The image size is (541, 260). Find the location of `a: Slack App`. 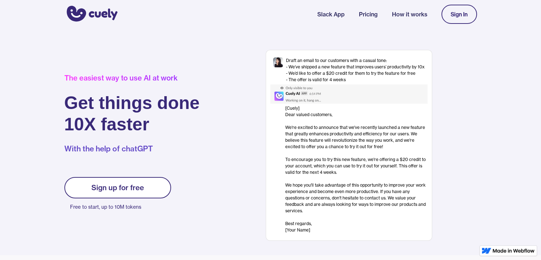

a: Slack App is located at coordinates (331, 14).